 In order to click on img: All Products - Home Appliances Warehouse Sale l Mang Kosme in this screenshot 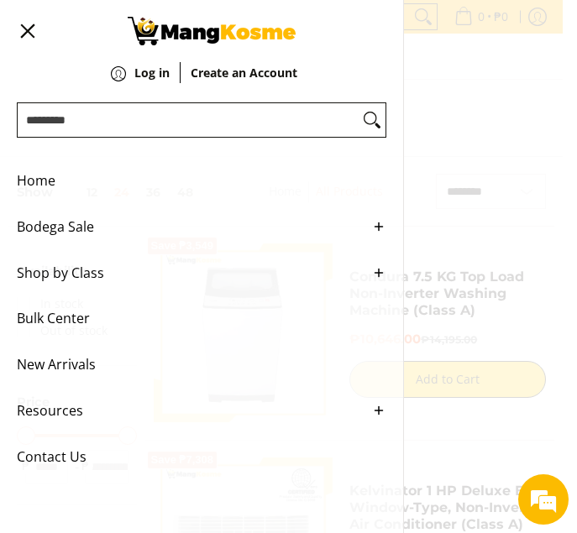, I will do `click(212, 31)`.